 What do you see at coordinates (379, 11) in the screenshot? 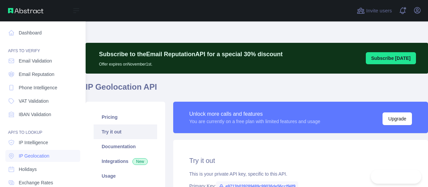
I see `span: Invite users` at bounding box center [379, 11].